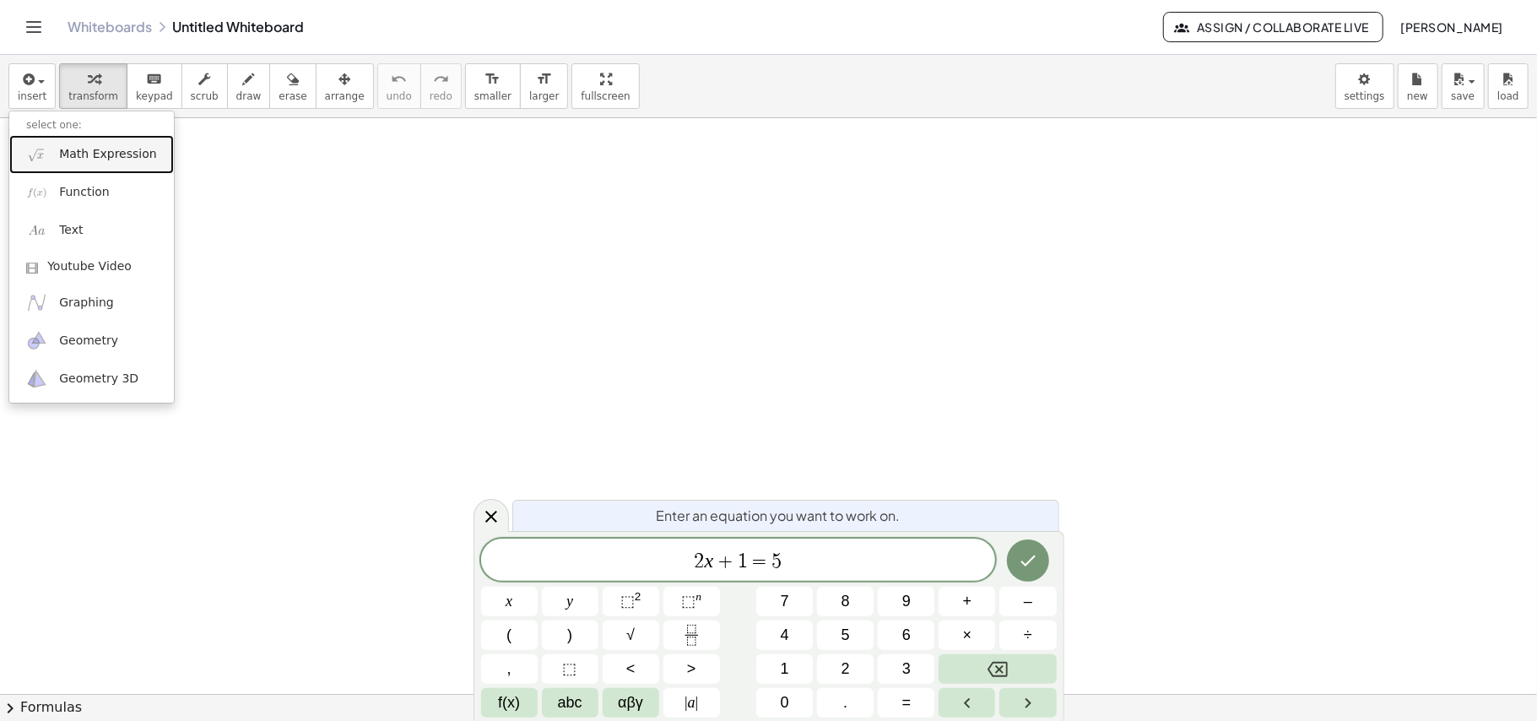 Image resolution: width=1537 pixels, height=721 pixels. I want to click on span: draw, so click(249, 96).